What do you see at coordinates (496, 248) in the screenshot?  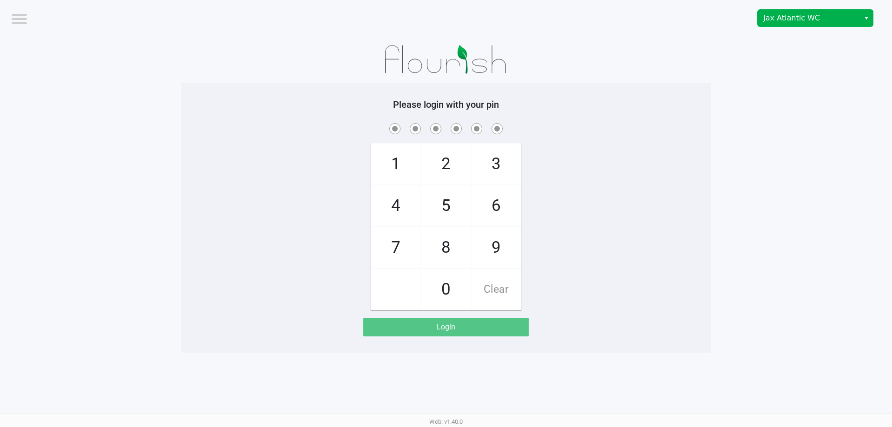 I see `span: 9` at bounding box center [496, 248].